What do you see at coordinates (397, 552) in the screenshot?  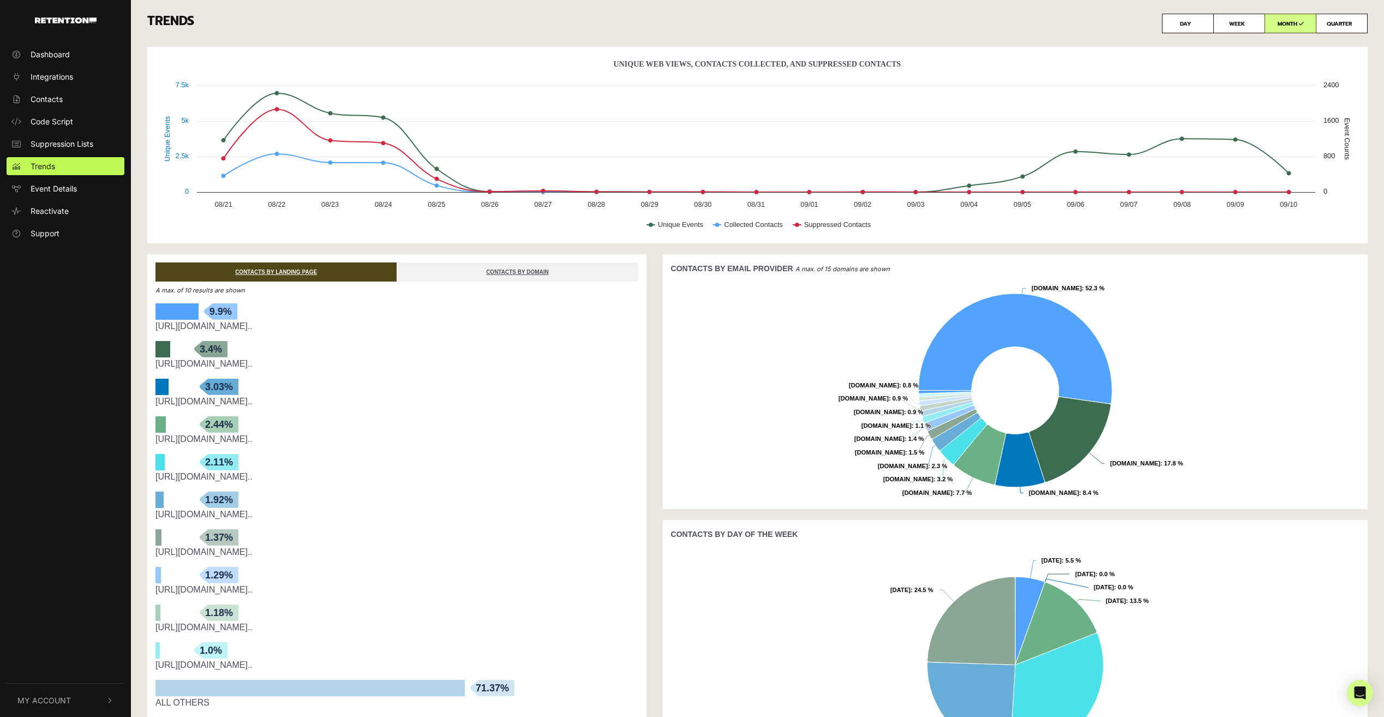 I see `div: https://www.levenger.com/web-pixels@ee7f0208wfac9dc99p05ea9c9dmdf2ffff9/collections/desk-accessories` at bounding box center [397, 552].